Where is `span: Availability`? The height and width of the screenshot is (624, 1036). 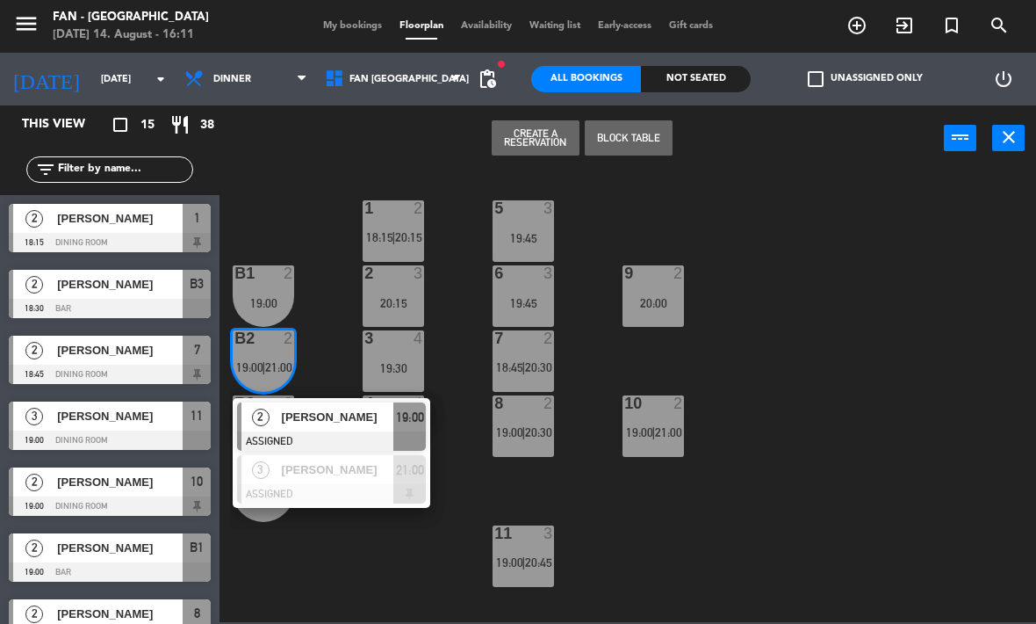 span: Availability is located at coordinates (487, 25).